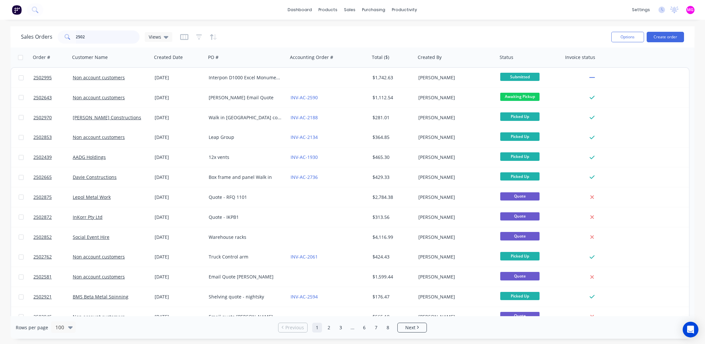 This screenshot has height=344, width=705. What do you see at coordinates (53, 137) in the screenshot?
I see `a: 2502853` at bounding box center [53, 137].